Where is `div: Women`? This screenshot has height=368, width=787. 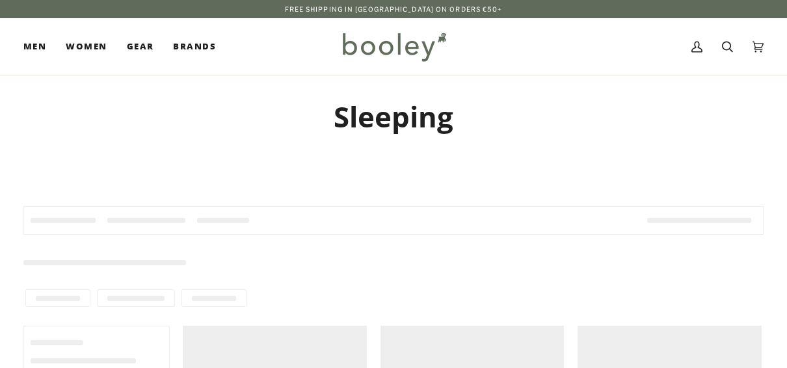 div: Women is located at coordinates (86, 47).